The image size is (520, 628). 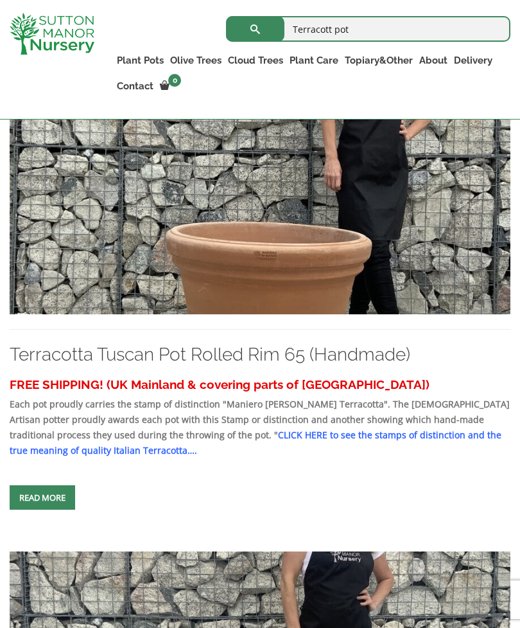 What do you see at coordinates (314, 60) in the screenshot?
I see `a: Plant Care` at bounding box center [314, 60].